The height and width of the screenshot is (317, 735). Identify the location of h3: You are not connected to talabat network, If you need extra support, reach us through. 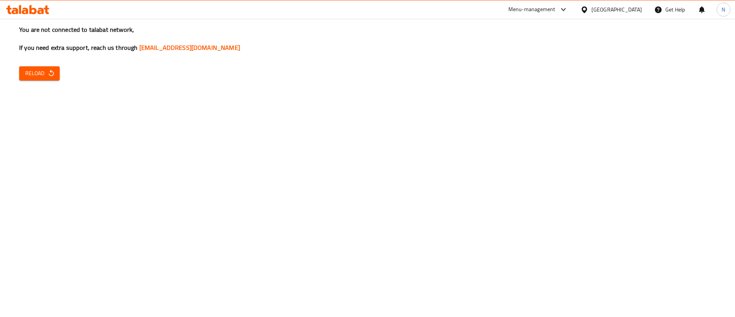
(368, 39).